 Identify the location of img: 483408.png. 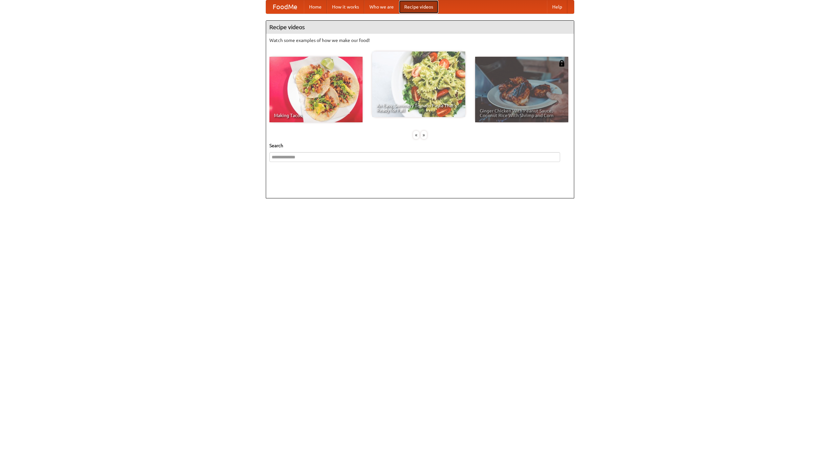
(562, 63).